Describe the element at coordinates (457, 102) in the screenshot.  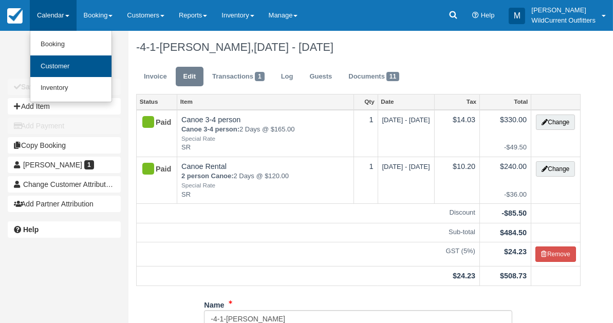
I see `a: Tax` at that location.